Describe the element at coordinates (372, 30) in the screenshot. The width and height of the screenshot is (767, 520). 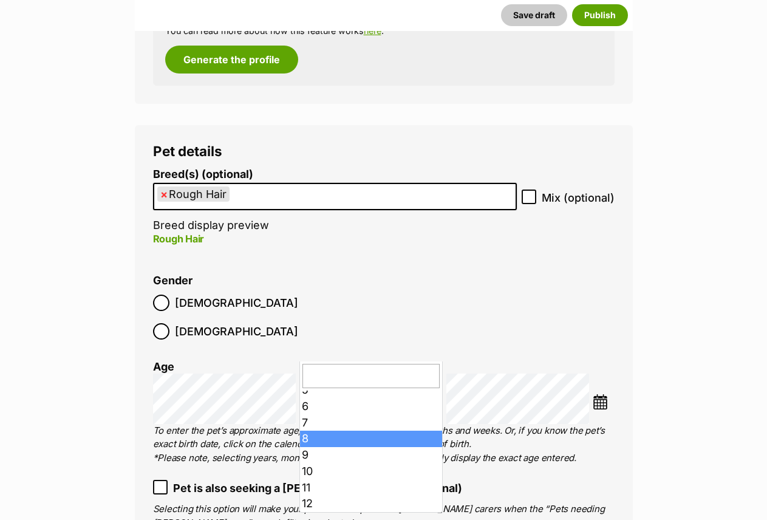
I see `a: here` at that location.